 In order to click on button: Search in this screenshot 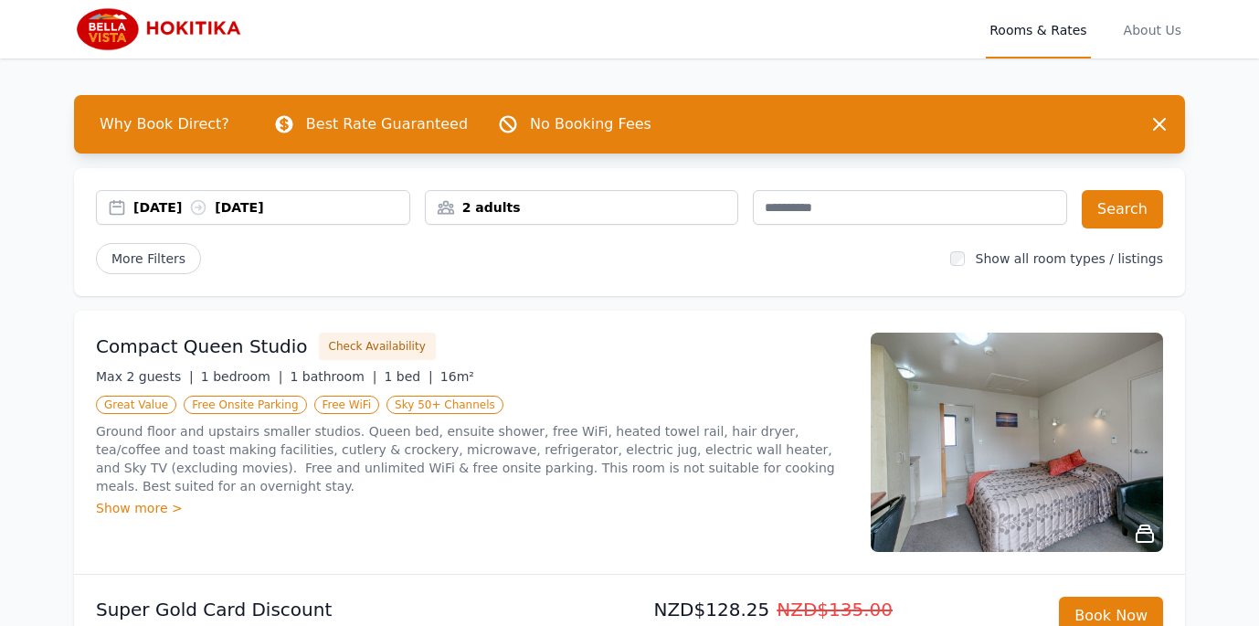, I will do `click(1122, 209)`.